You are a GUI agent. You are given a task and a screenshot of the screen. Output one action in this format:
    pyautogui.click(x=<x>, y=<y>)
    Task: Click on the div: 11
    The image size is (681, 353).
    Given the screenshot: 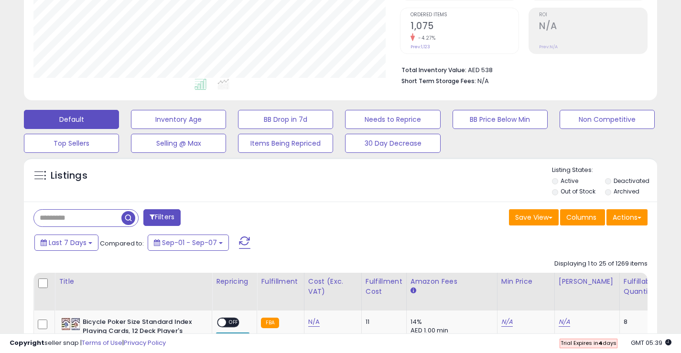 What is the action you would take?
    pyautogui.click(x=382, y=322)
    